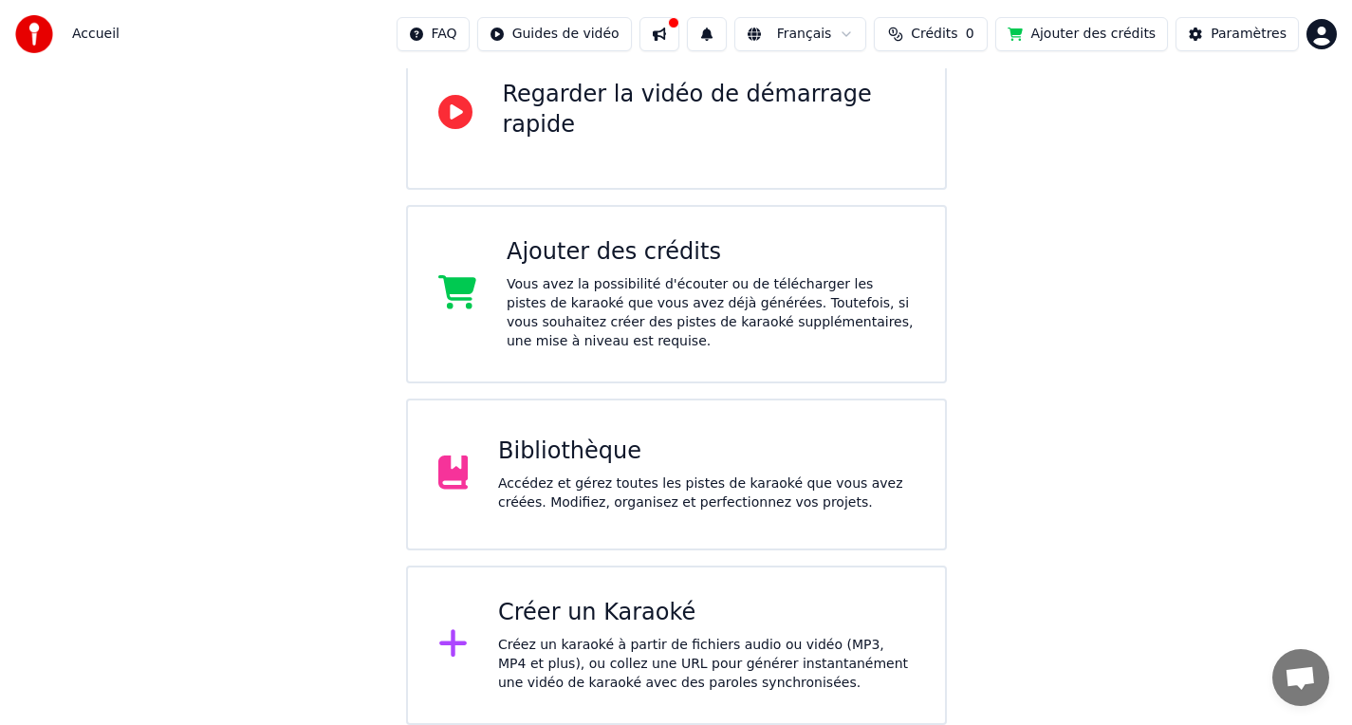 The image size is (1352, 725). I want to click on div: Paramètres, so click(1249, 34).